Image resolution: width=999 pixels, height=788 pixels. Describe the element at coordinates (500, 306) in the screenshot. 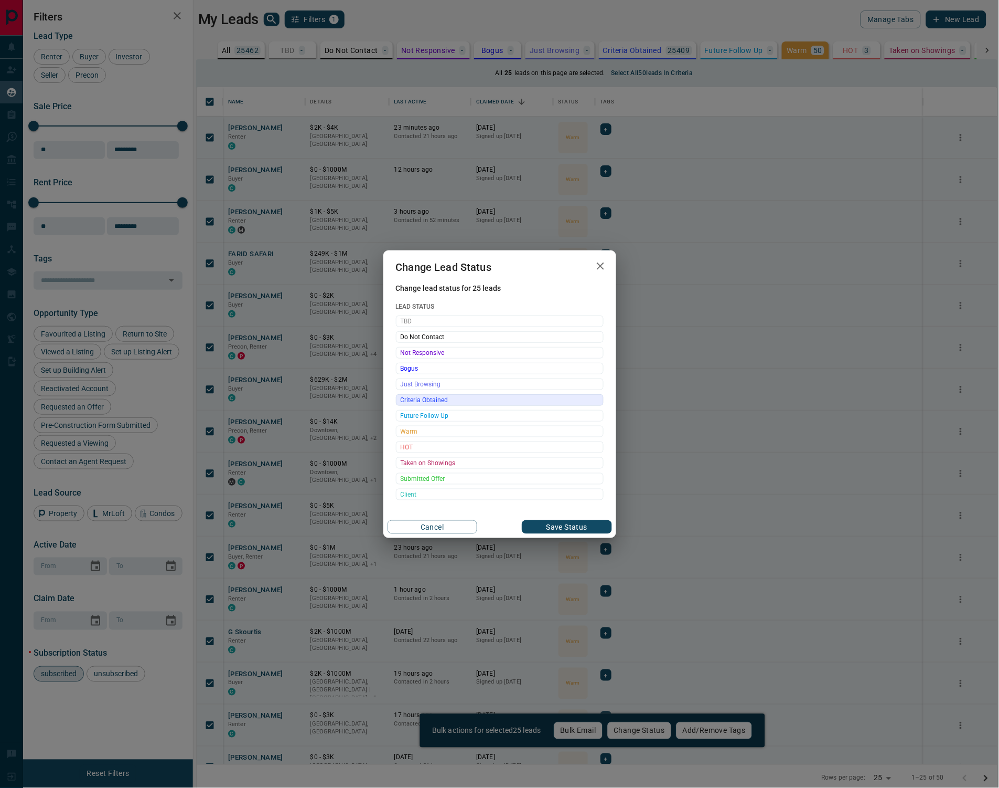

I see `span: Lead Status` at that location.